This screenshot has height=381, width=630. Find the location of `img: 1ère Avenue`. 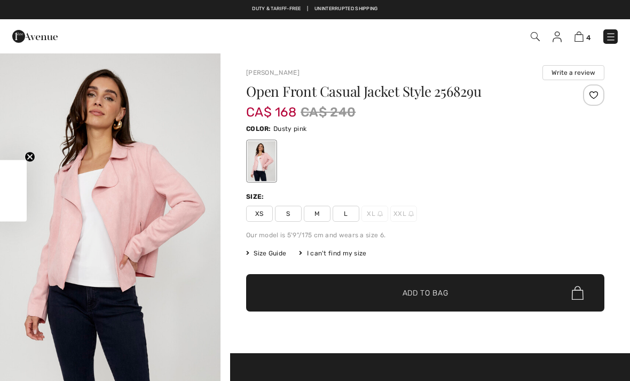

img: 1ère Avenue is located at coordinates (35, 36).